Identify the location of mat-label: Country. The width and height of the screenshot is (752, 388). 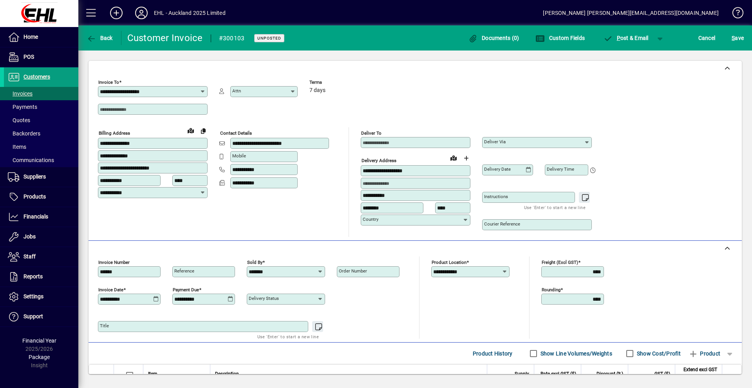
(371, 219).